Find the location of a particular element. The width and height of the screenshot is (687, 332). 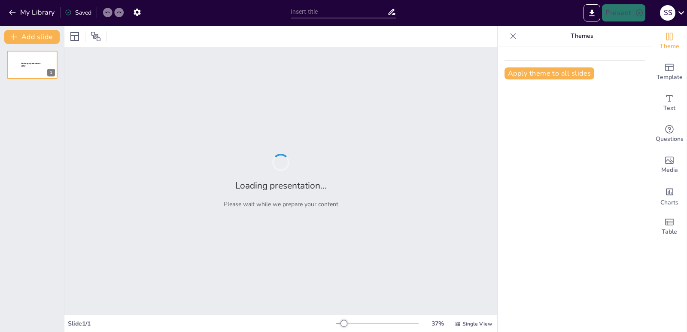

div: Get real-time input from your audience is located at coordinates (670, 134).